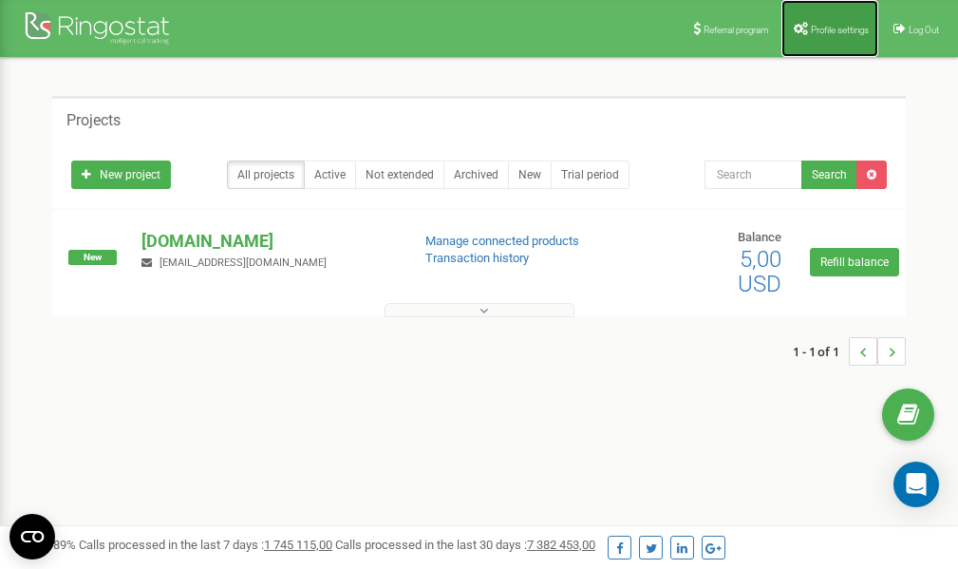 This screenshot has height=569, width=958. Describe the element at coordinates (121, 175) in the screenshot. I see `a: New project` at that location.